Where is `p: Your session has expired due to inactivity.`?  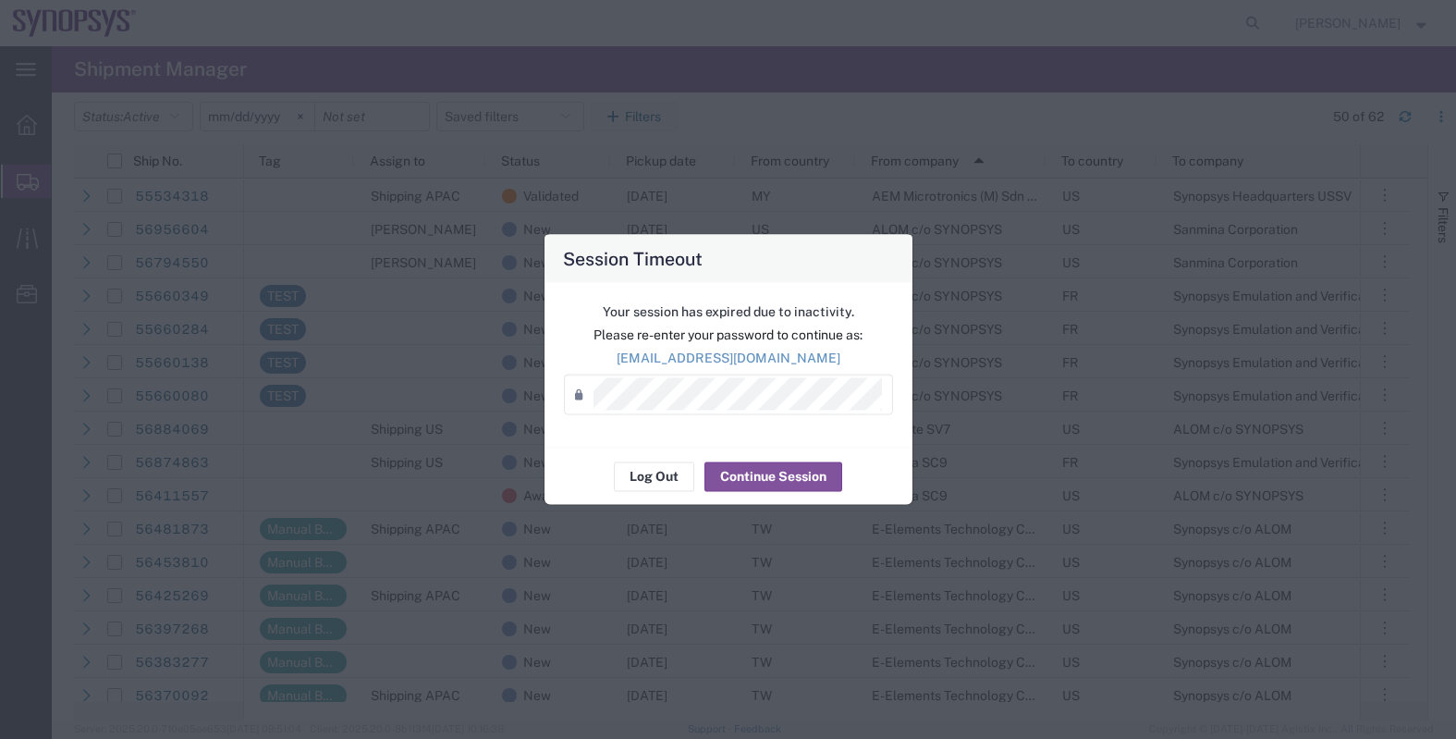
p: Your session has expired due to inactivity. is located at coordinates (728, 311).